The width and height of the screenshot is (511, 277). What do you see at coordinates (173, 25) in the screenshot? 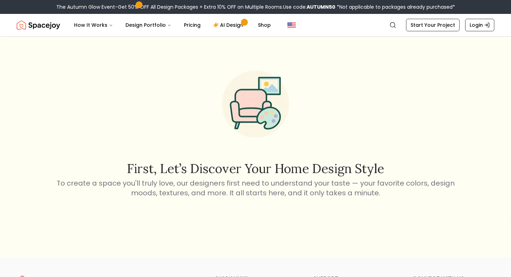
I see `nav: Main` at bounding box center [173, 25].